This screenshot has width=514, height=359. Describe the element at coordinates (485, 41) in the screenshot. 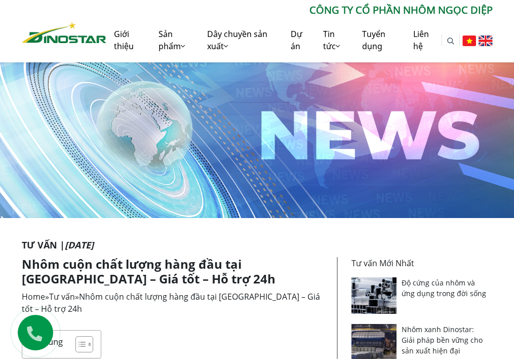

I see `img: English` at that location.